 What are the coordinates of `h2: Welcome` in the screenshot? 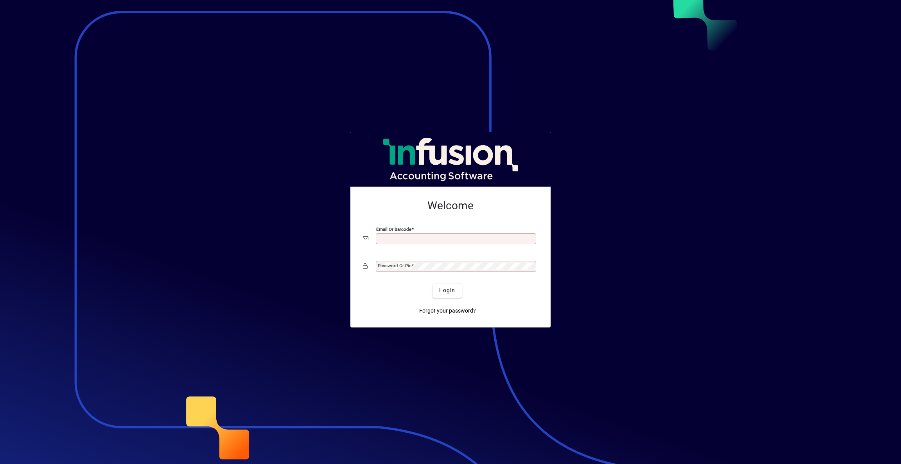 It's located at (451, 206).